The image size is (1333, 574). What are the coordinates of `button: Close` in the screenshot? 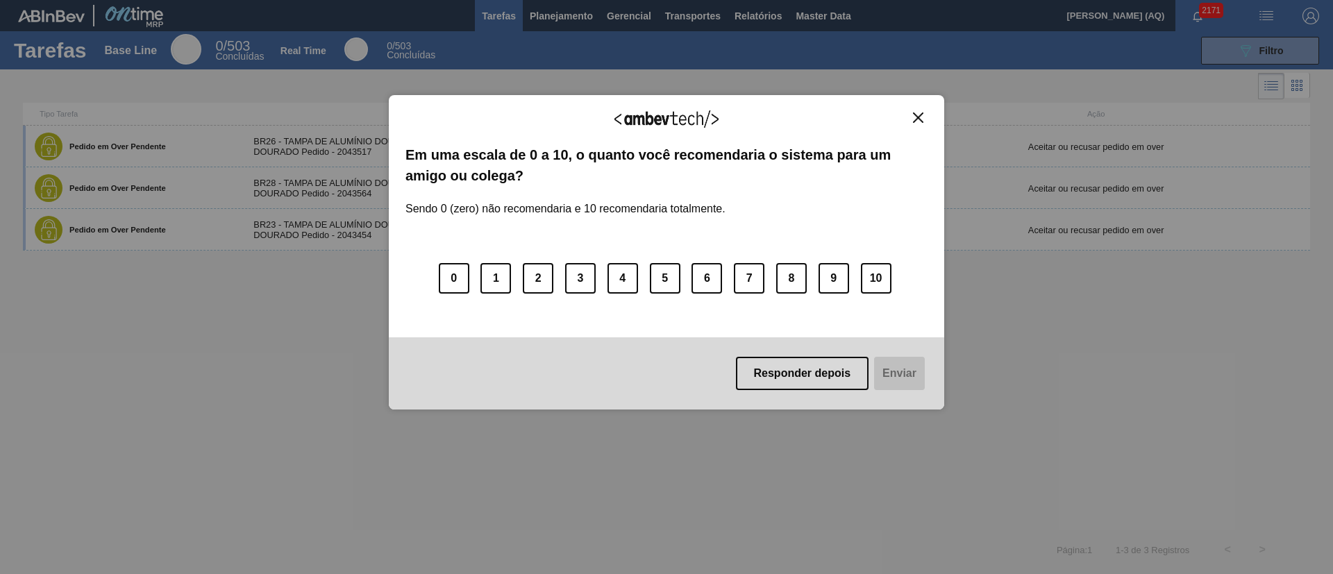 It's located at (918, 117).